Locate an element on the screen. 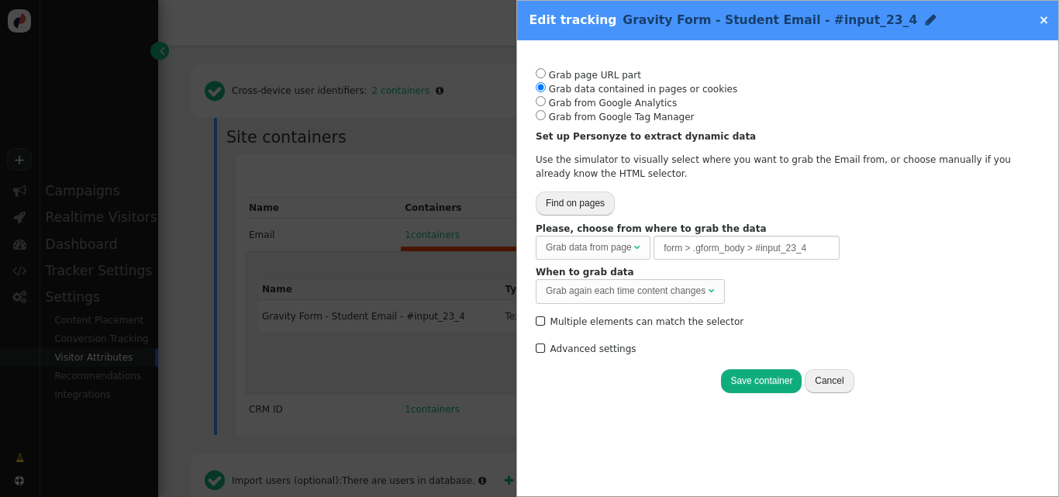  div: Grab data from page is located at coordinates (588, 247).